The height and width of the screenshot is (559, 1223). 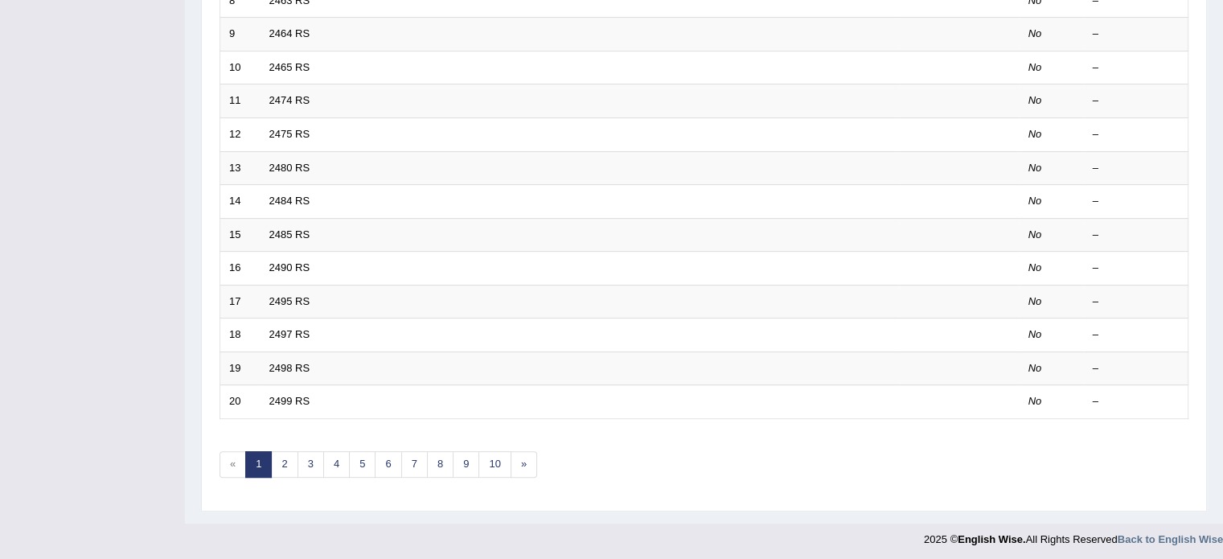 I want to click on a: 2498 RS, so click(x=290, y=368).